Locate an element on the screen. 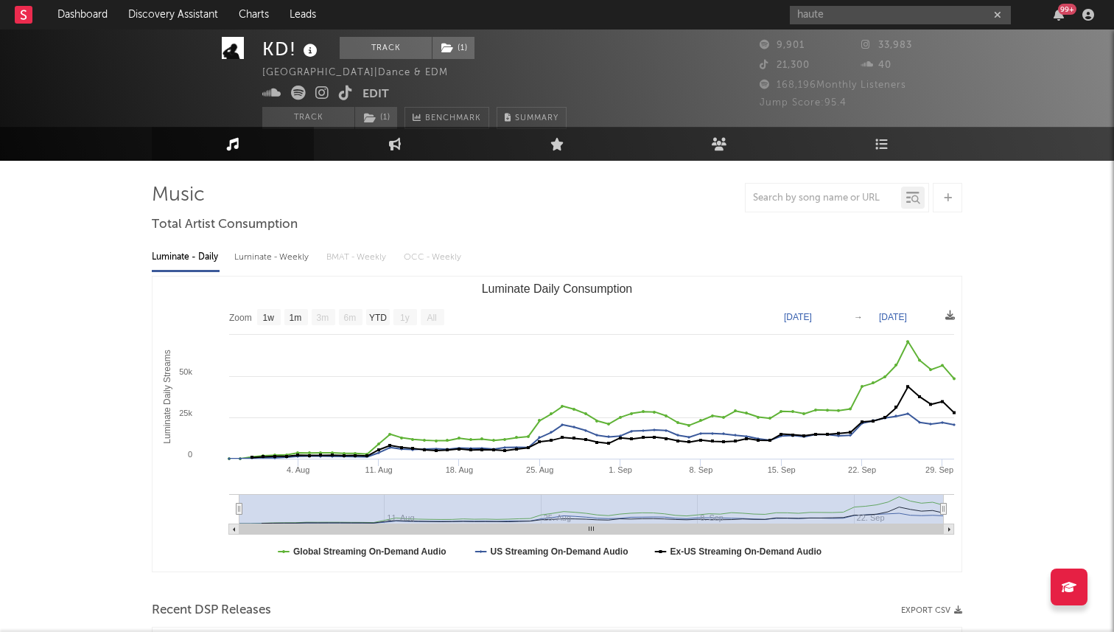 The height and width of the screenshot is (632, 1114). div: Luminate - Weekly is located at coordinates (273, 257).